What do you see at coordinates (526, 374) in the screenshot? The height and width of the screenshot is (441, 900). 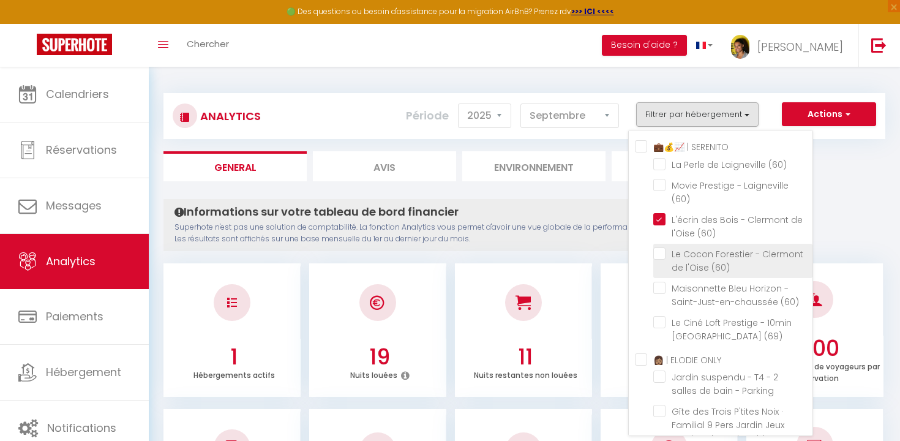 I see `p: Nuits restantes non louées` at bounding box center [526, 374].